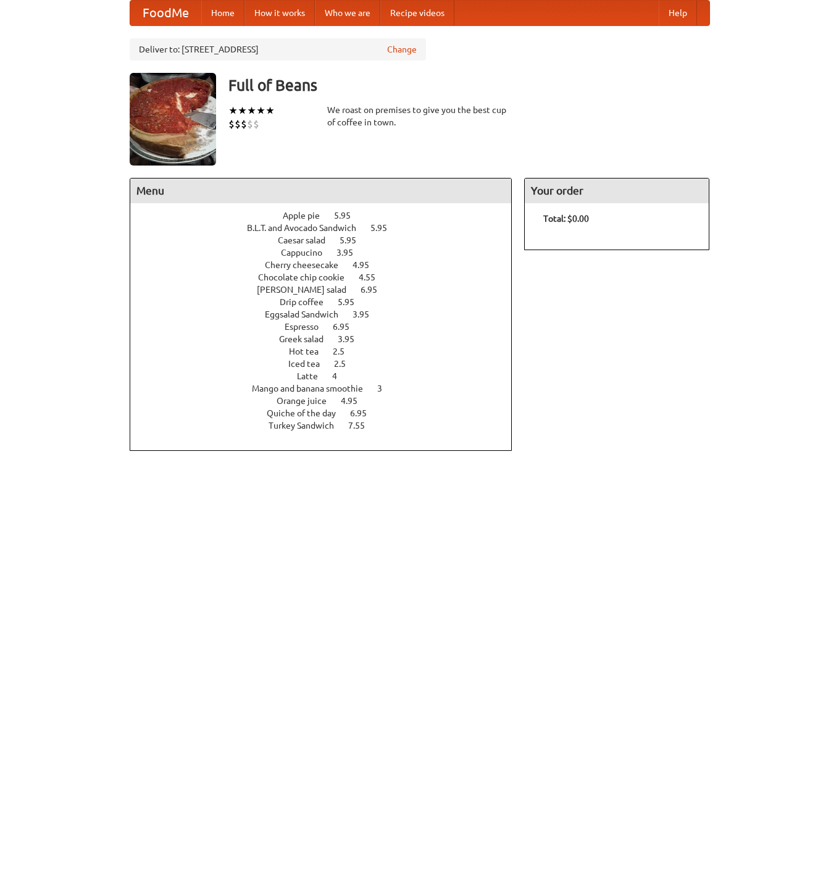  What do you see at coordinates (328, 240) in the screenshot?
I see `a: Caesar salad 5.95` at bounding box center [328, 240].